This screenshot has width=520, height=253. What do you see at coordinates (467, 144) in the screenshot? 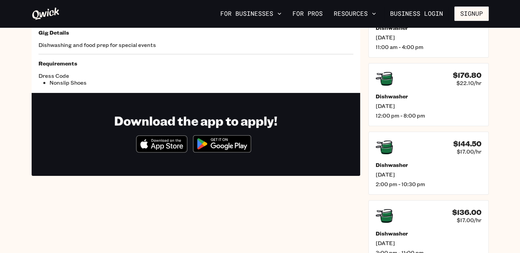
I see `h4: $144.50` at bounding box center [467, 144].